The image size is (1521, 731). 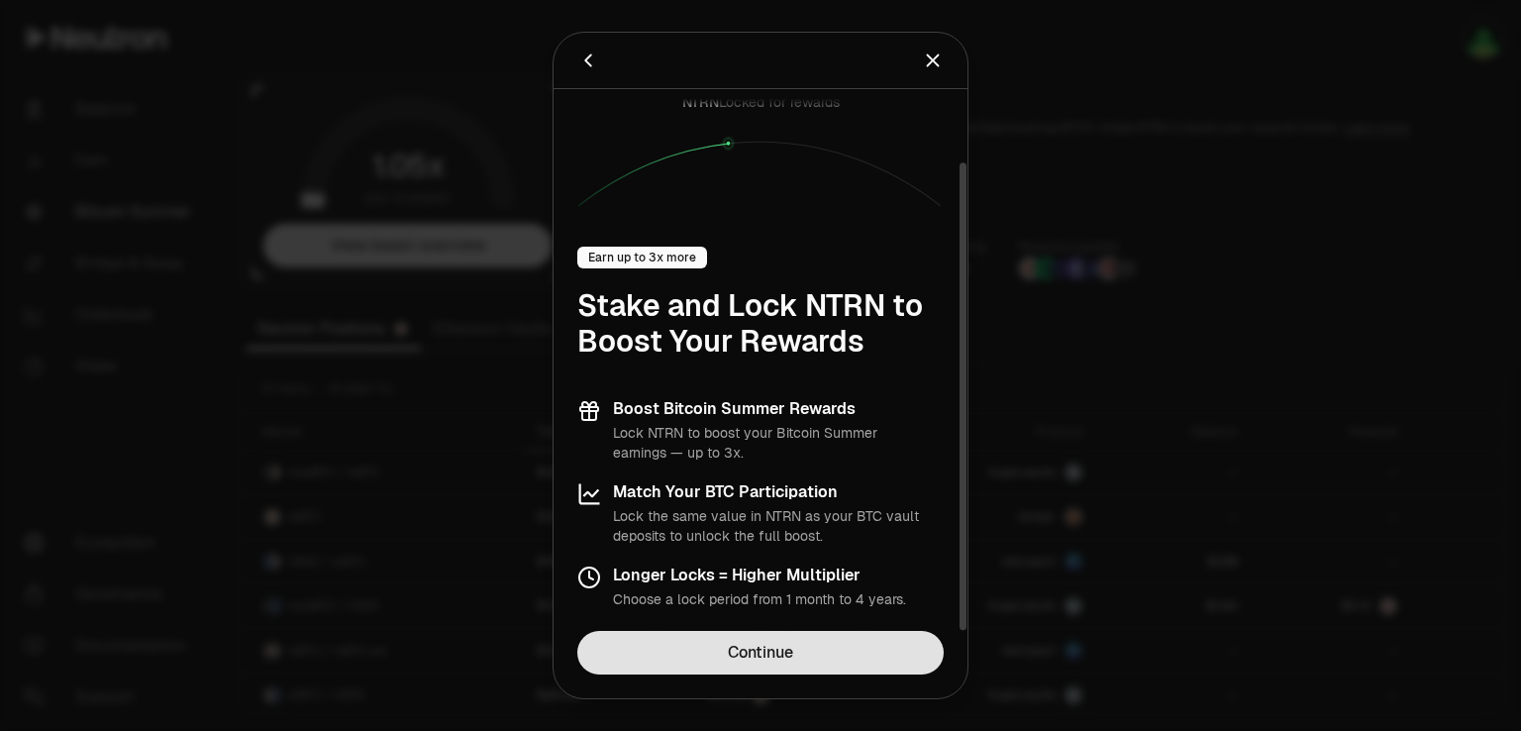 I want to click on button: Back, so click(x=588, y=60).